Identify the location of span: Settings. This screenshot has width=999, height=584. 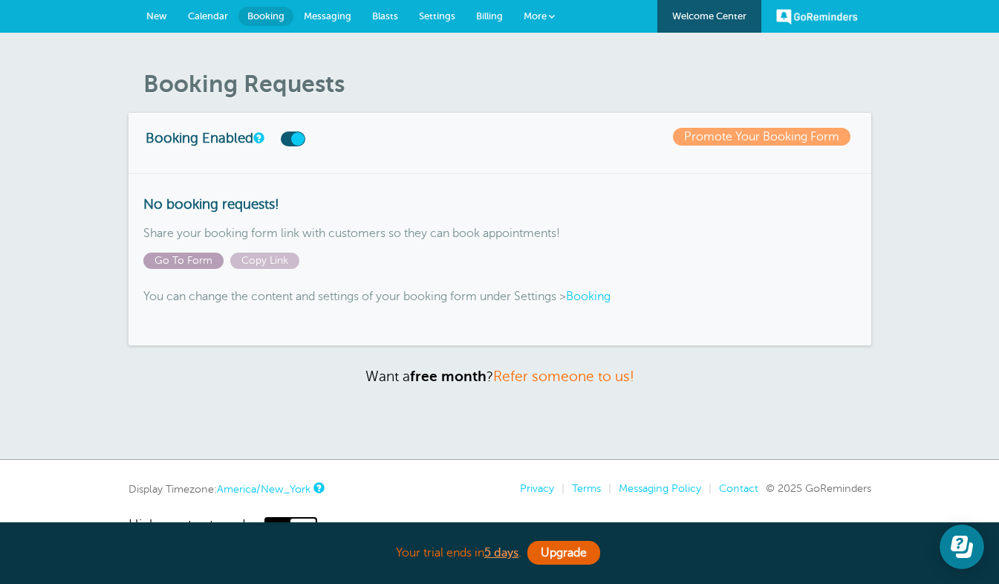
(437, 16).